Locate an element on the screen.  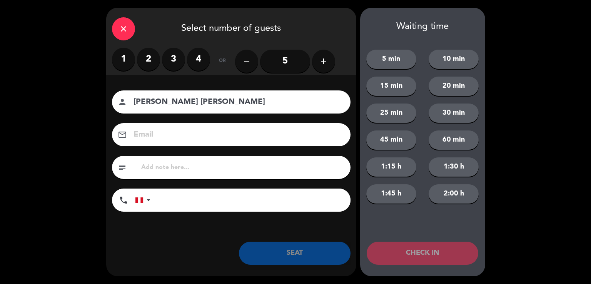
button: remove is located at coordinates (247, 61).